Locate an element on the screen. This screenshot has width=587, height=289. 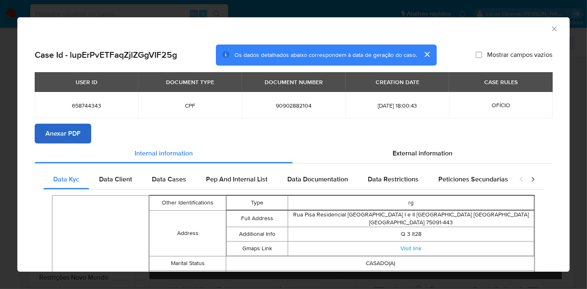
span: OFÍCIO is located at coordinates (501, 105).